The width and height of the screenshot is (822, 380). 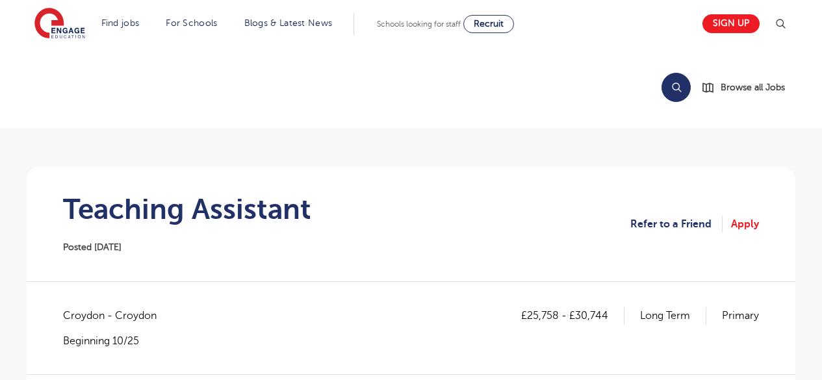 I want to click on a: Sign up, so click(x=731, y=23).